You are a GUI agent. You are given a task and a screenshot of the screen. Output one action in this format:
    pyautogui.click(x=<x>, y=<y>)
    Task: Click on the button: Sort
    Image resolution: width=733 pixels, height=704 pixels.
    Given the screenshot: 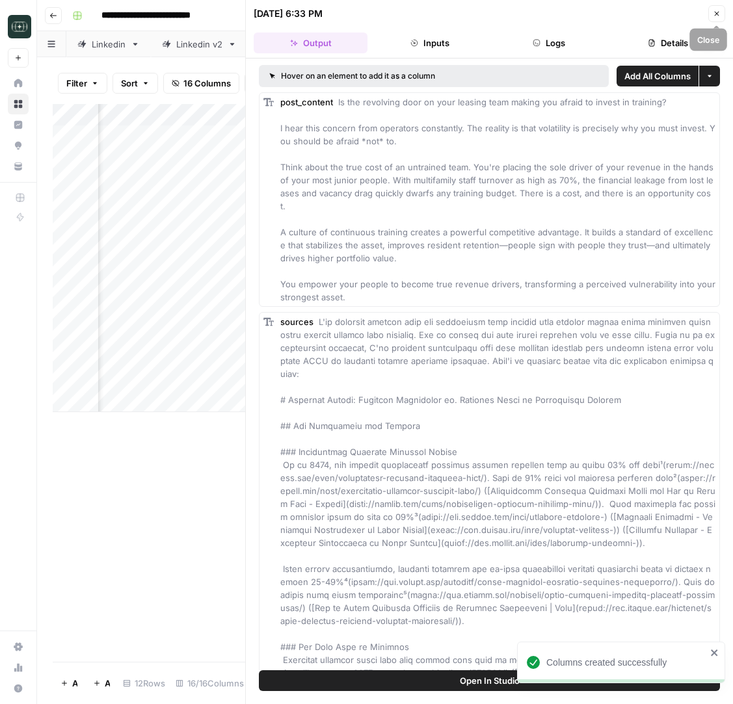 What is the action you would take?
    pyautogui.click(x=135, y=83)
    